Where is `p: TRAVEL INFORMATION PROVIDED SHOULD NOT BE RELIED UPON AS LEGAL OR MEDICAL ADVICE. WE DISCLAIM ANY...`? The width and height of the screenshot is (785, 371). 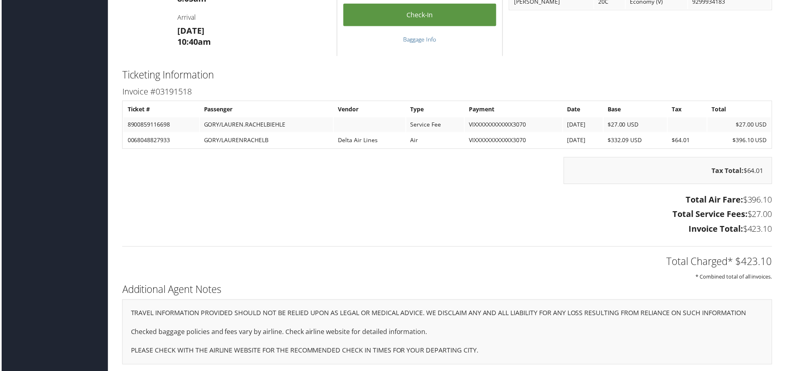 p: TRAVEL INFORMATION PROVIDED SHOULD NOT BE RELIED UPON AS LEGAL OR MEDICAL ADVICE. WE DISCLAIM ANY... is located at coordinates (447, 314).